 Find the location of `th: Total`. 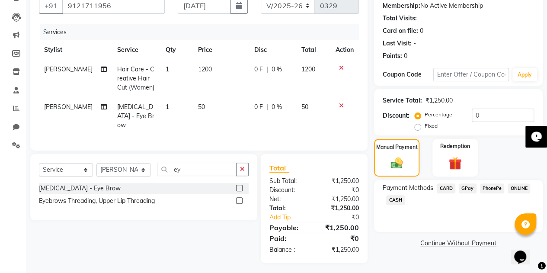

th: Total is located at coordinates (313, 50).